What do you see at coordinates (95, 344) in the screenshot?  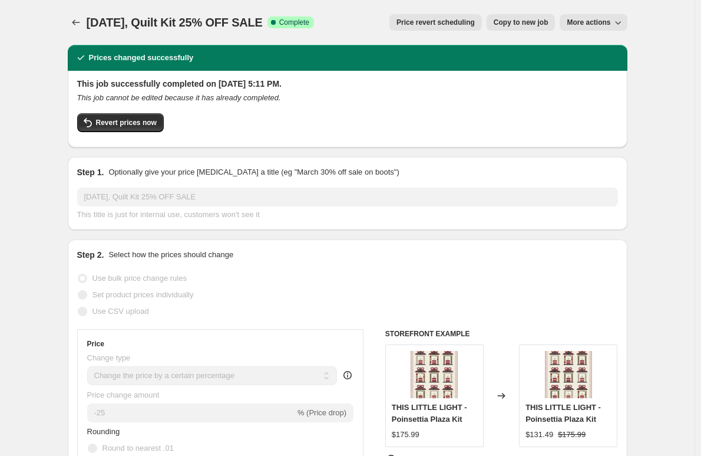 I see `h3: Price` at bounding box center [95, 344].